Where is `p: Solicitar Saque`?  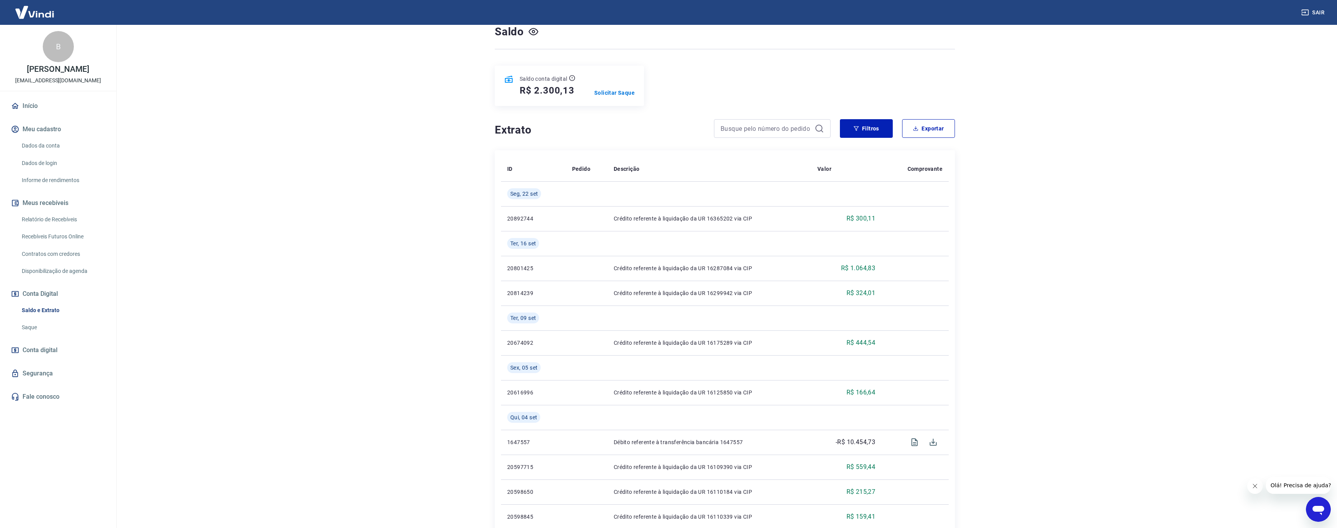 p: Solicitar Saque is located at coordinates (614, 93).